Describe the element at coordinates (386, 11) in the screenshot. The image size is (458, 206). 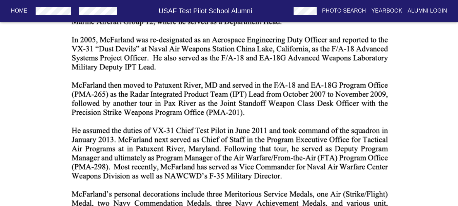
I see `p: Yearbook` at that location.